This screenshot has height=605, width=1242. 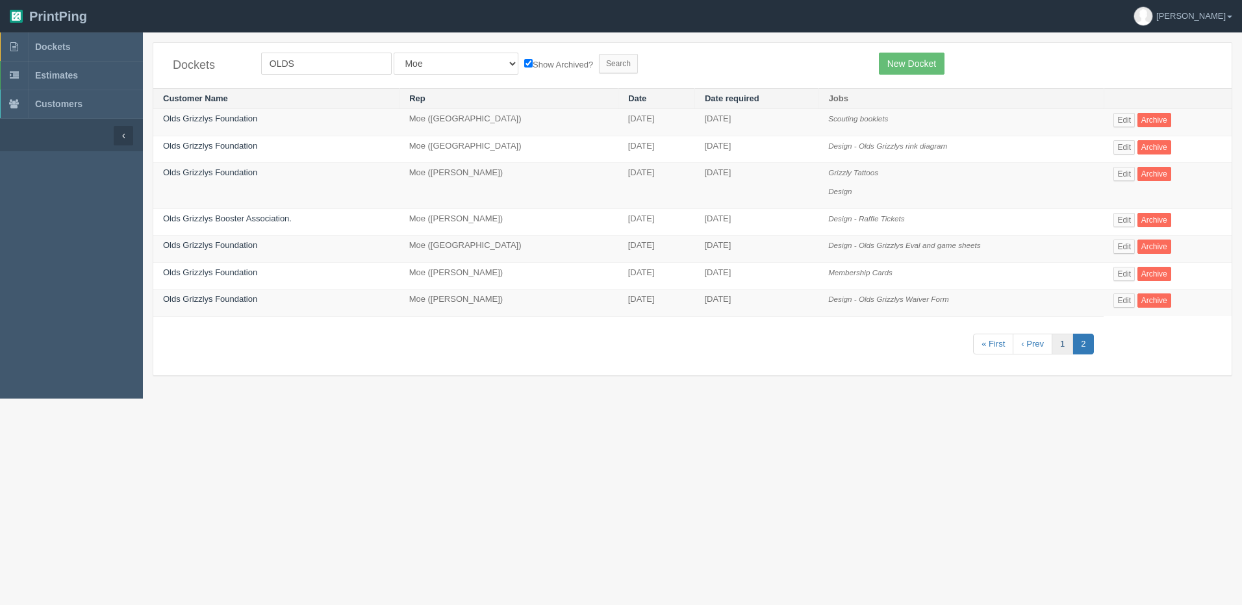 What do you see at coordinates (993, 344) in the screenshot?
I see `a: « First` at bounding box center [993, 344].